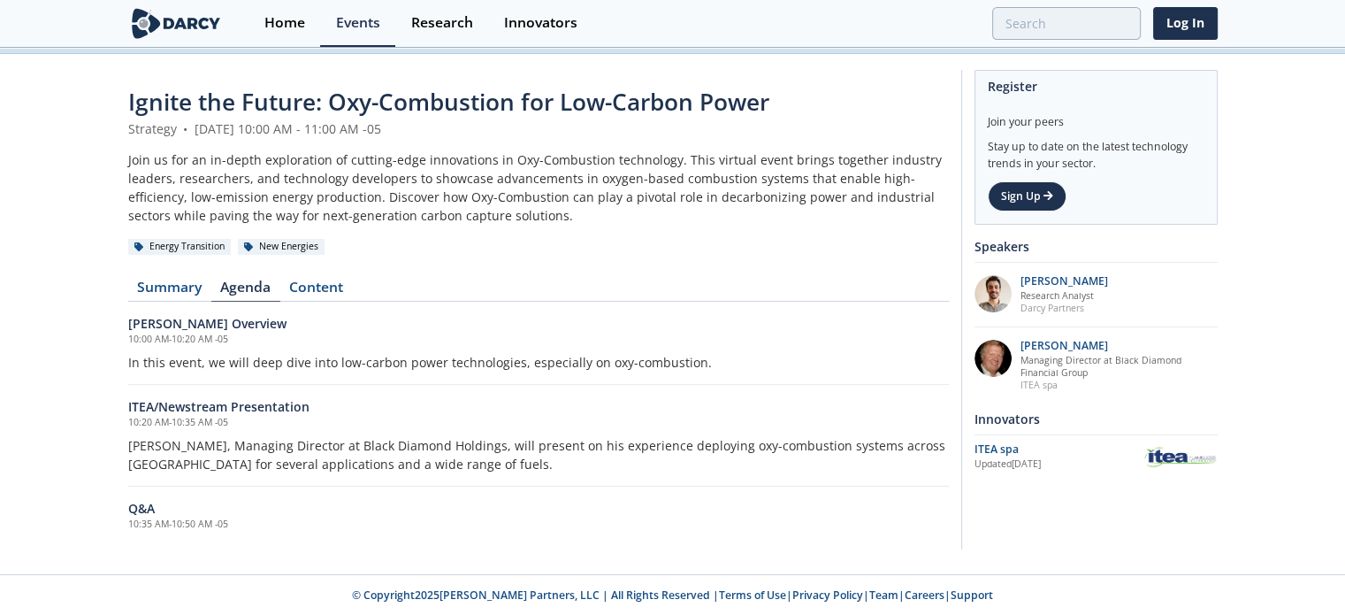 This screenshot has height=615, width=1345. What do you see at coordinates (180, 247) in the screenshot?
I see `div: Energy Transition` at bounding box center [180, 247].